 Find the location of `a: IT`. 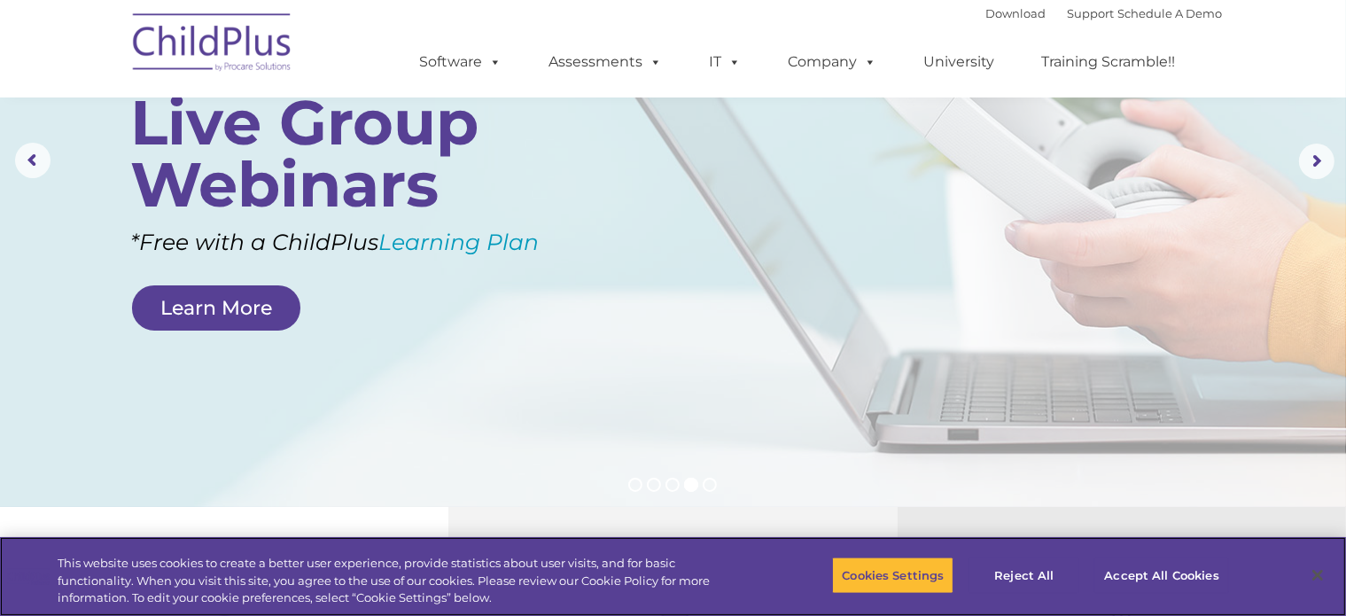

a: IT is located at coordinates (726, 62).